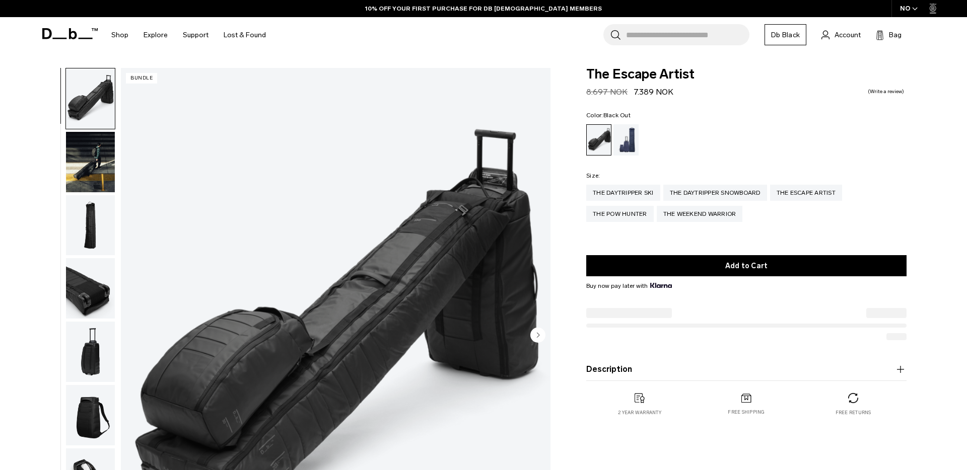 The height and width of the screenshot is (470, 967). What do you see at coordinates (848, 35) in the screenshot?
I see `span: Account` at bounding box center [848, 35].